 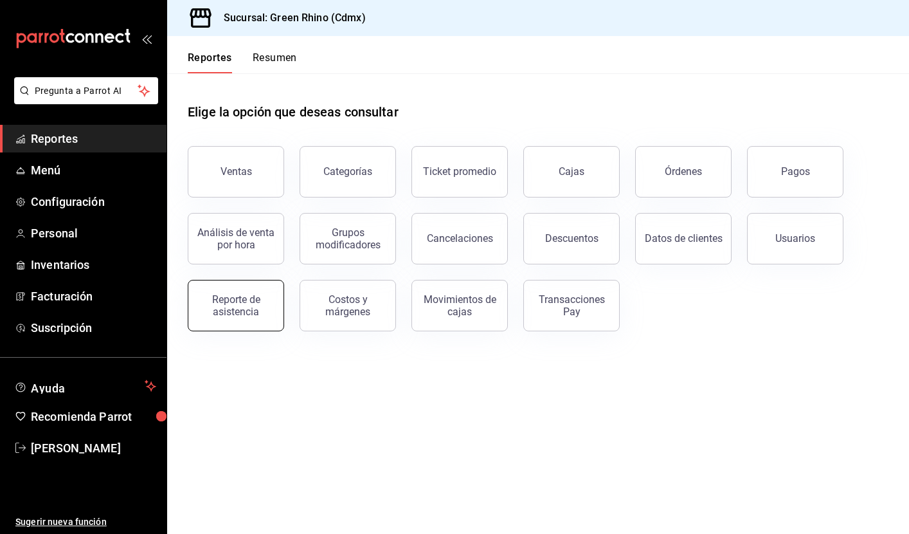 I want to click on div: Costos y márgenes, so click(x=348, y=305).